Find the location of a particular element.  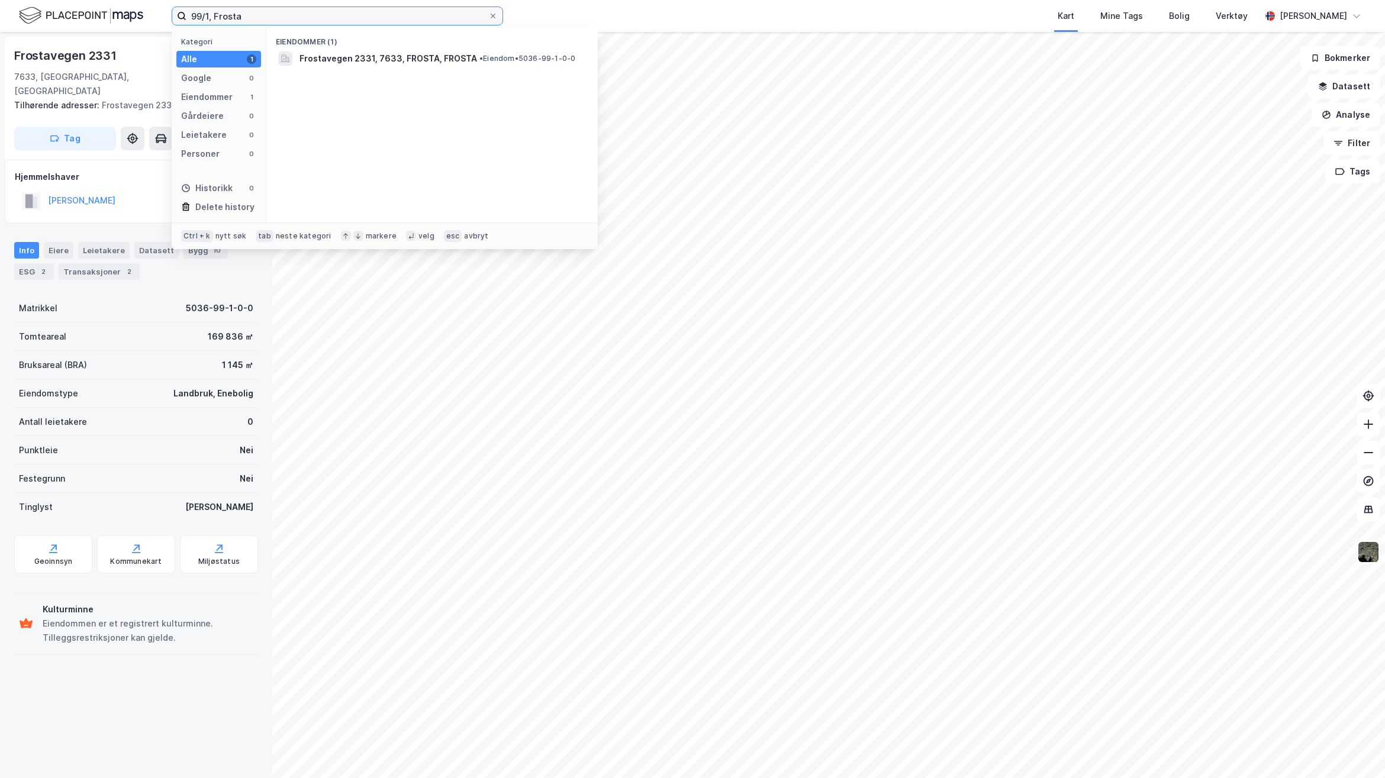

div: Eiendommen er et registrert kulturminne. Tilleggsrestriksjoner kan gjelde. is located at coordinates (148, 631).